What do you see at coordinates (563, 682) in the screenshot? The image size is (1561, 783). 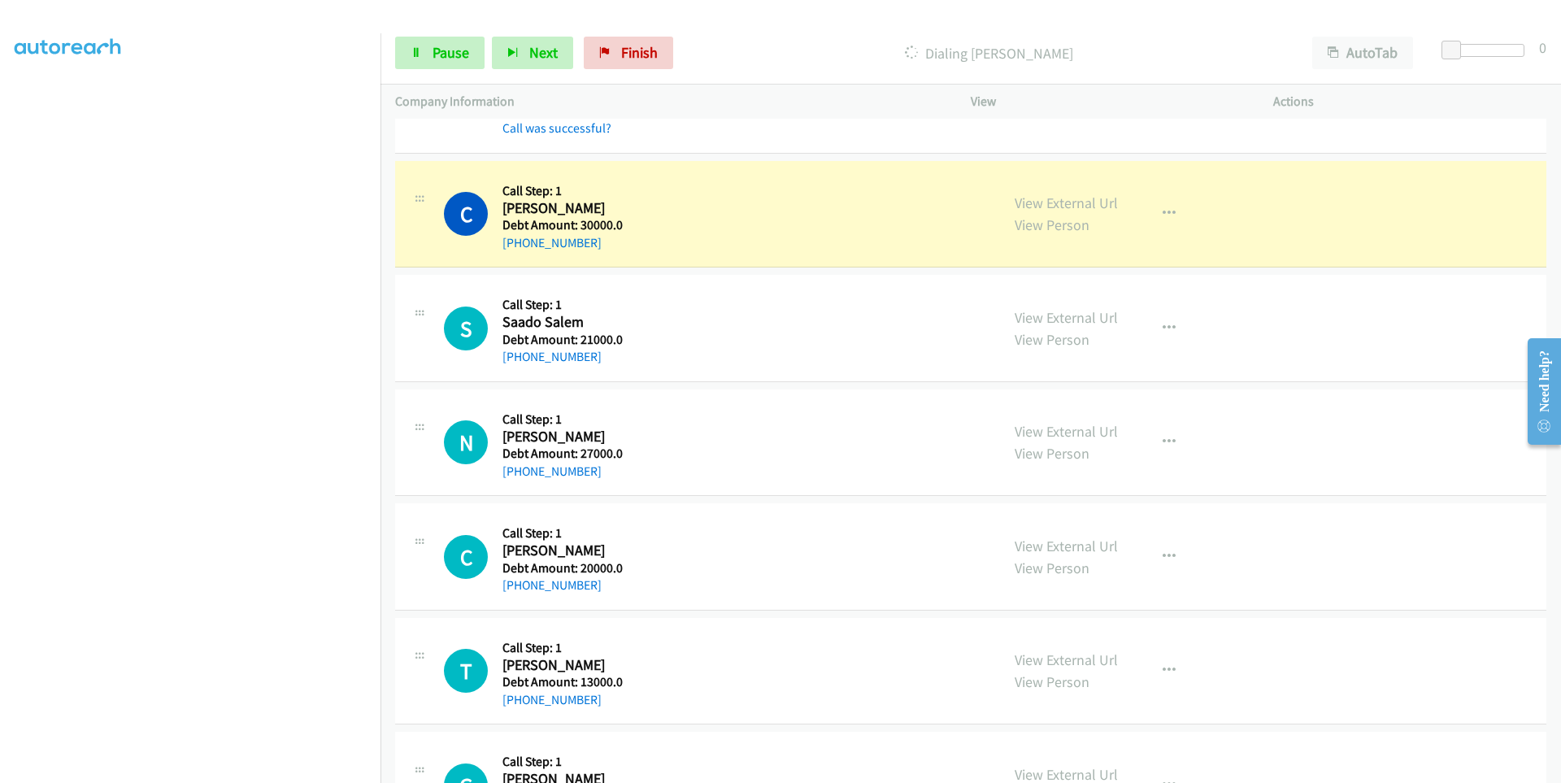 I see `h5: Debt Amount: 13000.0` at bounding box center [563, 682].